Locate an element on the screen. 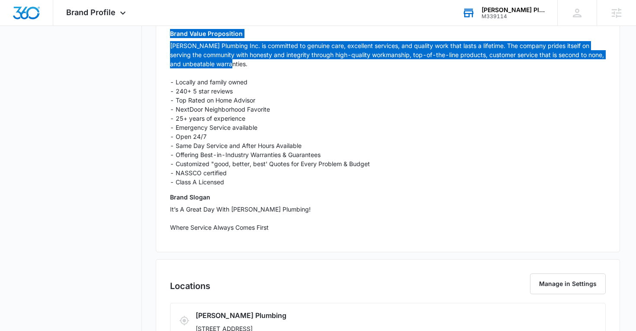  div: account name is located at coordinates (513, 10).